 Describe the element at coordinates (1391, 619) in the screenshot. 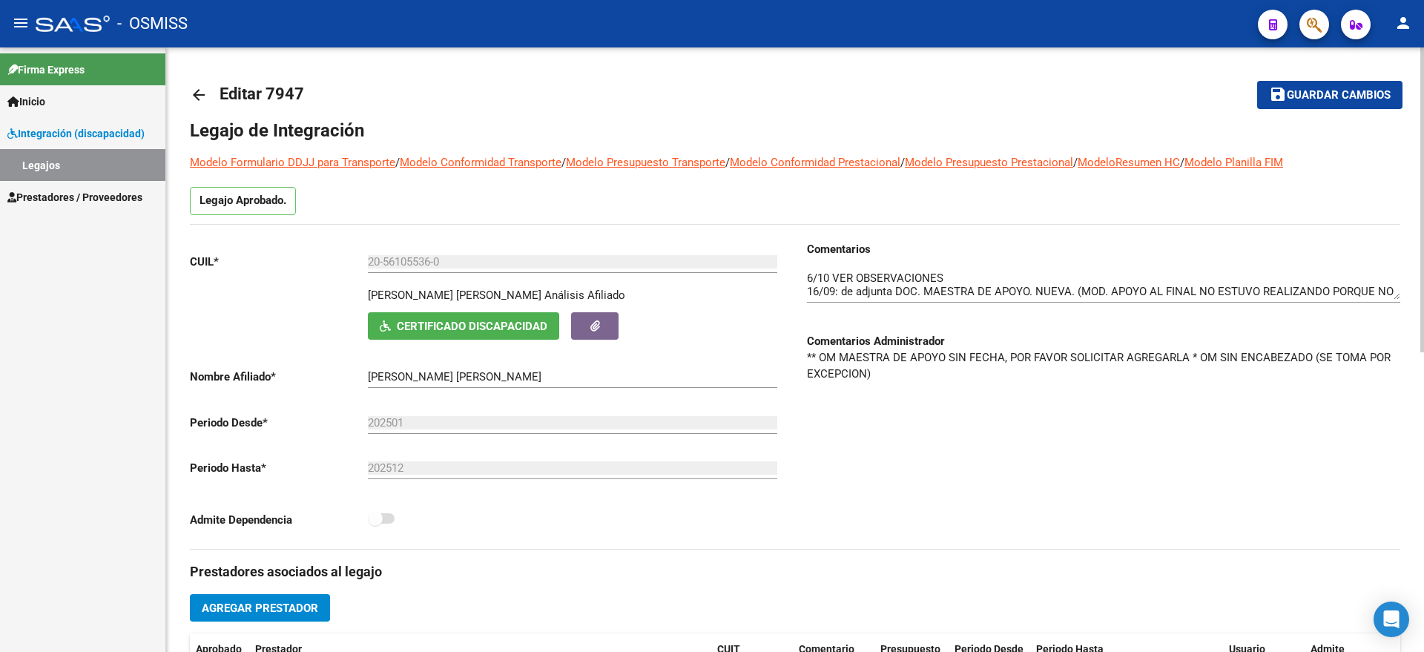

I see `div: Open Intercom Messenger` at that location.